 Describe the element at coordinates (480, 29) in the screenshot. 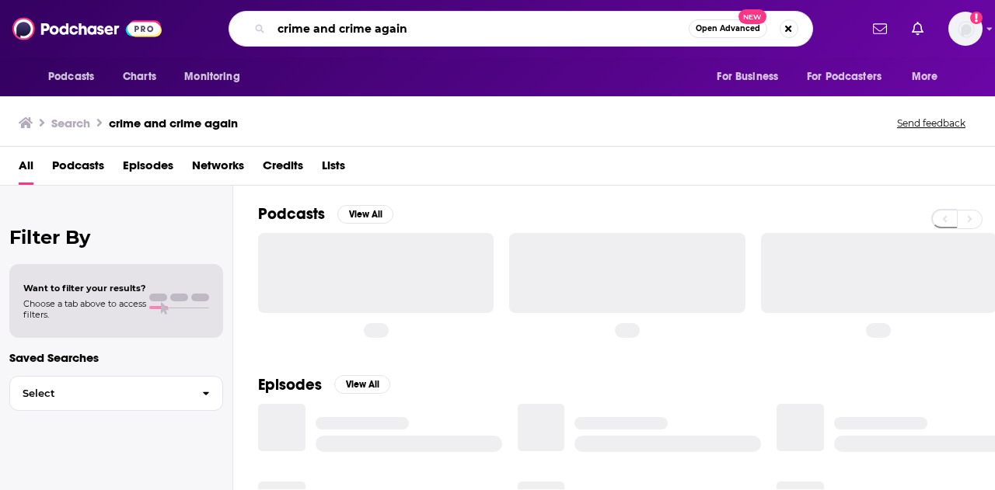

I see `input: Search podcasts, credits, & more...` at that location.